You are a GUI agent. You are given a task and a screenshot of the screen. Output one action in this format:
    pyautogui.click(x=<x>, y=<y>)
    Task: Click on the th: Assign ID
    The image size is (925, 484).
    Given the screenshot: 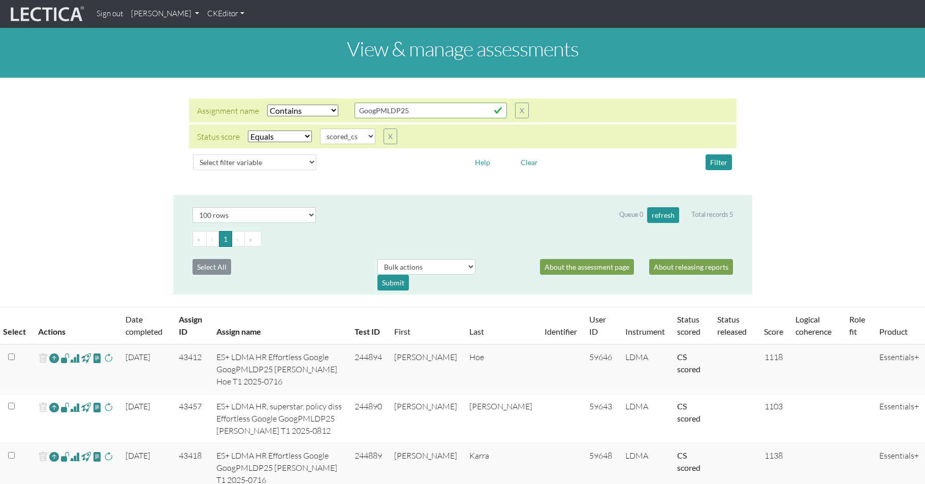 What is the action you would take?
    pyautogui.click(x=192, y=326)
    